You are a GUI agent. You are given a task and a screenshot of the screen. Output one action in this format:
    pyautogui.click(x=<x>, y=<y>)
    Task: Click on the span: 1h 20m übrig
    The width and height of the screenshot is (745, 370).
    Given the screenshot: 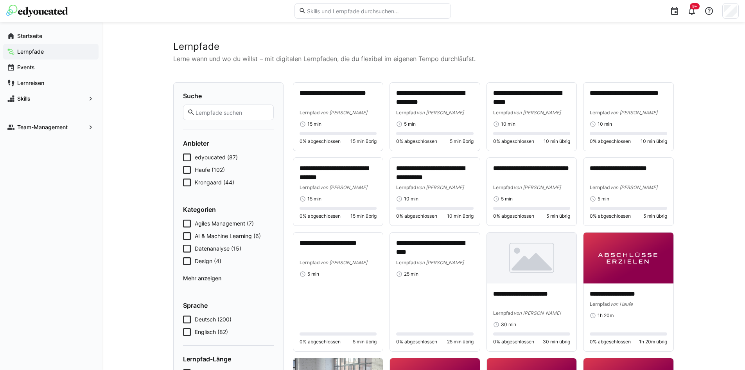 What is the action you would take?
    pyautogui.click(x=653, y=341)
    